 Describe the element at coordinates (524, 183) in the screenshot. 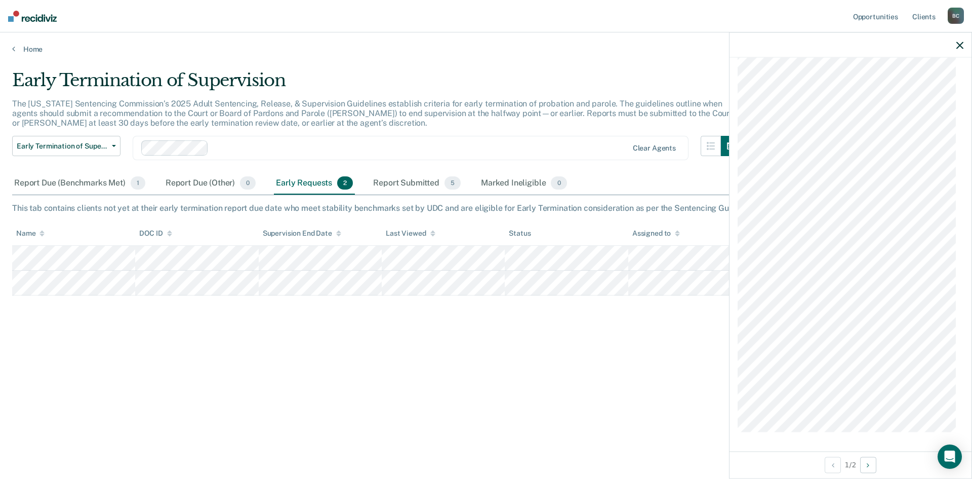

I see `div: Marked Ineligible` at that location.